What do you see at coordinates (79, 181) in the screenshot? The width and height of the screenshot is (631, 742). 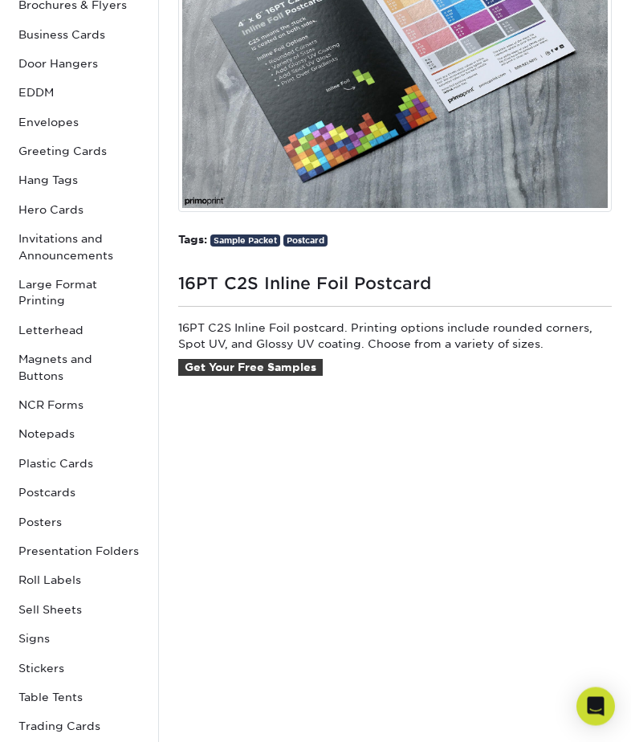 I see `a: Hang Tags` at bounding box center [79, 181].